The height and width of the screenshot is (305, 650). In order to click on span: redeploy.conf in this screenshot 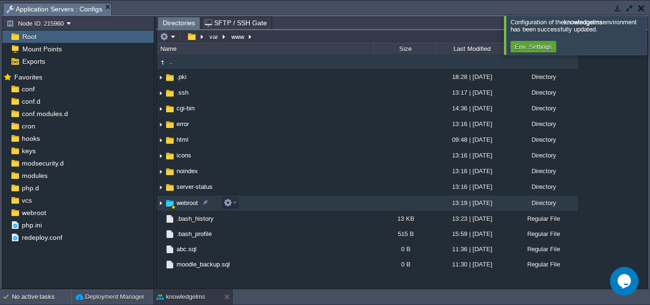, I will do `click(42, 237)`.